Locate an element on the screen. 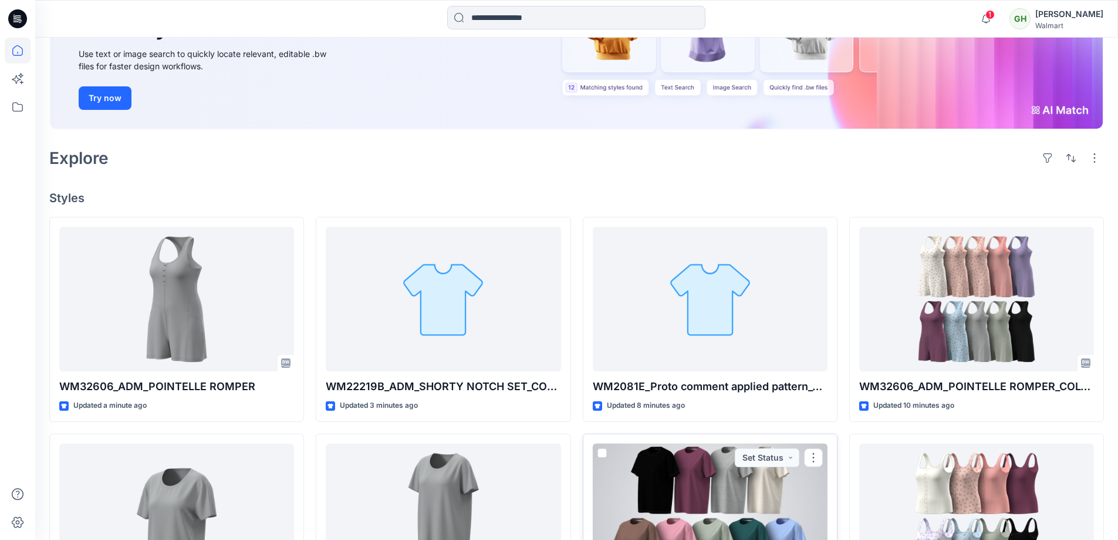 The image size is (1118, 540). p: Updated 10 minutes ago is located at coordinates (914, 405).